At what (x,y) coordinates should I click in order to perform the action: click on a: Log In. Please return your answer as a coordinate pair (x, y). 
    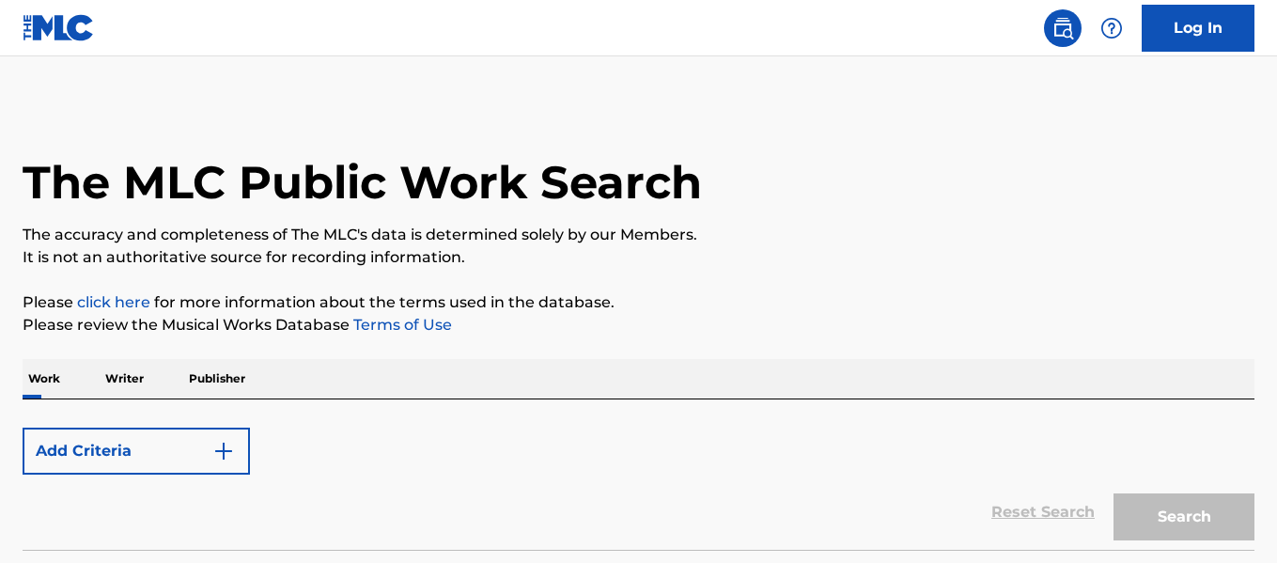
    Looking at the image, I should click on (1198, 28).